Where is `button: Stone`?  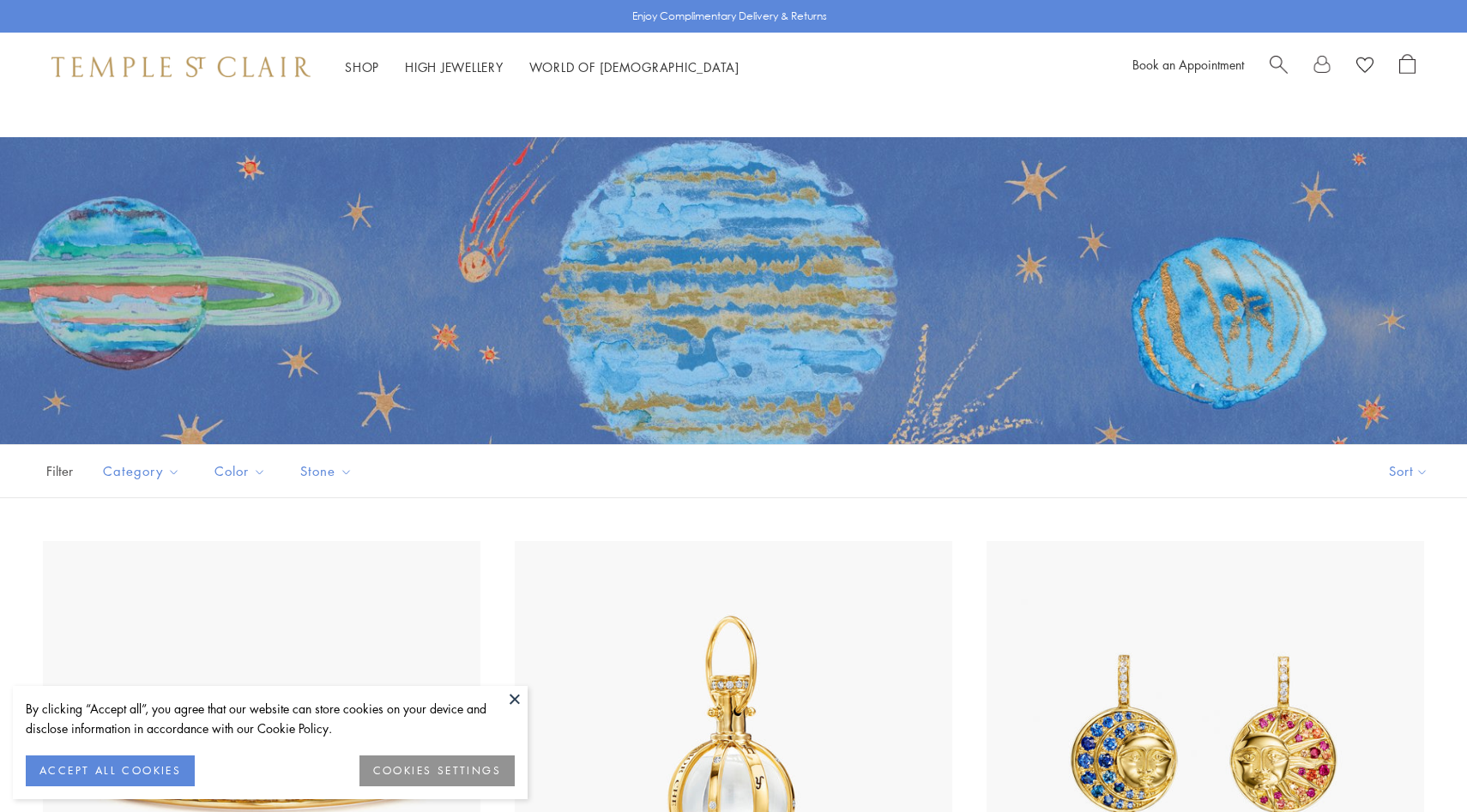 button: Stone is located at coordinates (326, 471).